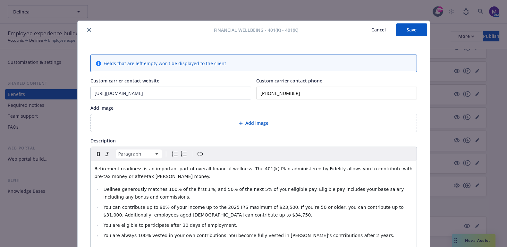 Image resolution: width=507 pixels, height=247 pixels. I want to click on span: You can contribute up to 90% of your income up to the 2025 IRS maximum of $23,500. If you’re 50 o..., so click(254, 211).